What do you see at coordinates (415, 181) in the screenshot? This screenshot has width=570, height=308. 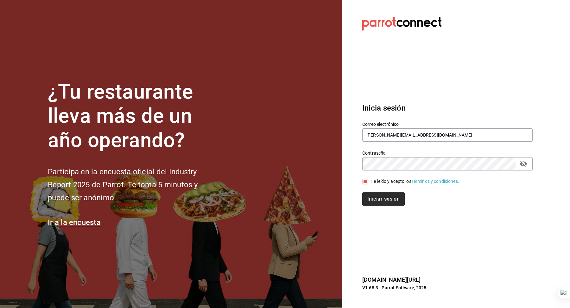 I see `div: He leído y acepto los` at bounding box center [415, 181].